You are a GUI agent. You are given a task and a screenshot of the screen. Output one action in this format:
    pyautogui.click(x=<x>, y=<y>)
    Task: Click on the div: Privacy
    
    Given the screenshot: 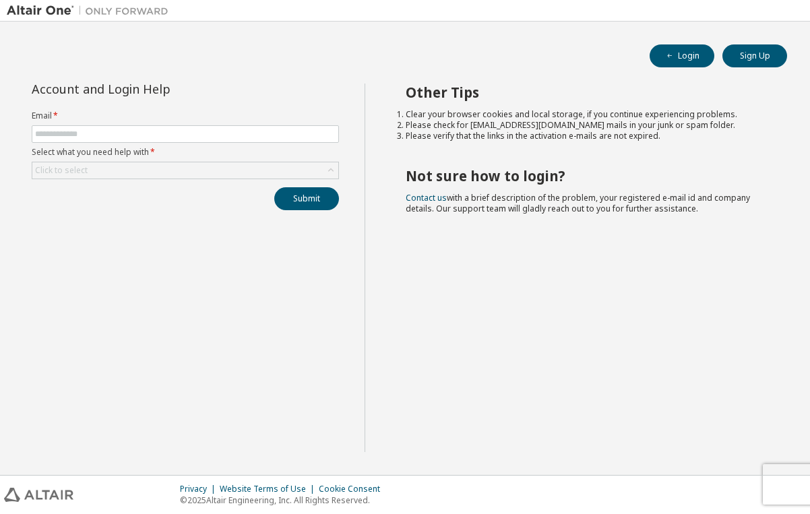 What is the action you would take?
    pyautogui.click(x=199, y=489)
    